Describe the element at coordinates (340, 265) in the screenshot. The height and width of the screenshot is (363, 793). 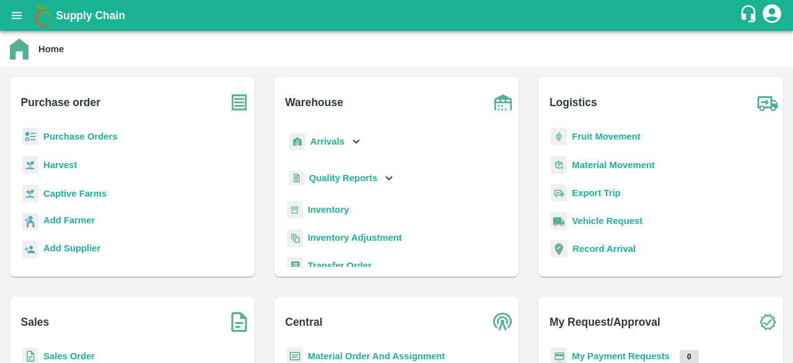
I see `a: Transfer Order` at that location.